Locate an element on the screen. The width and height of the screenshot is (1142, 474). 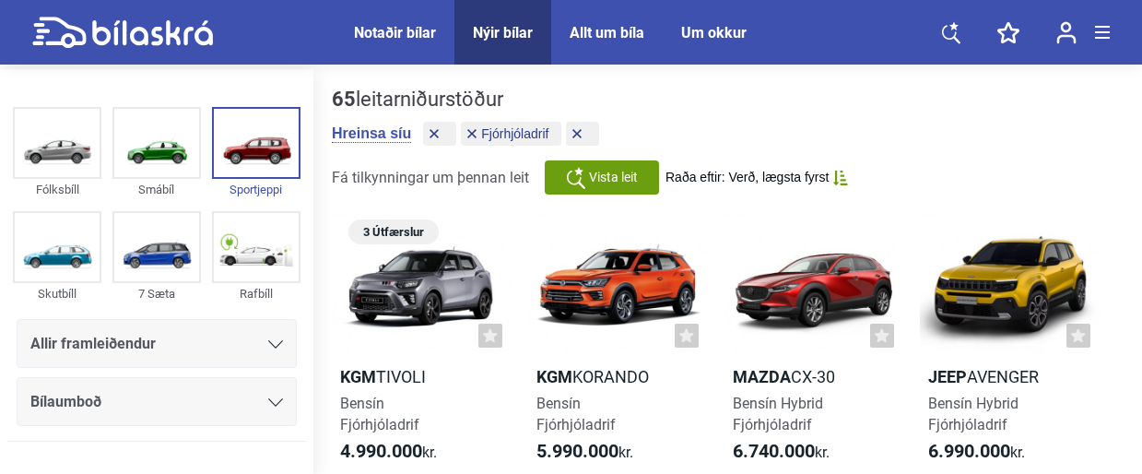
a: Notaðir bílar is located at coordinates (395, 32).